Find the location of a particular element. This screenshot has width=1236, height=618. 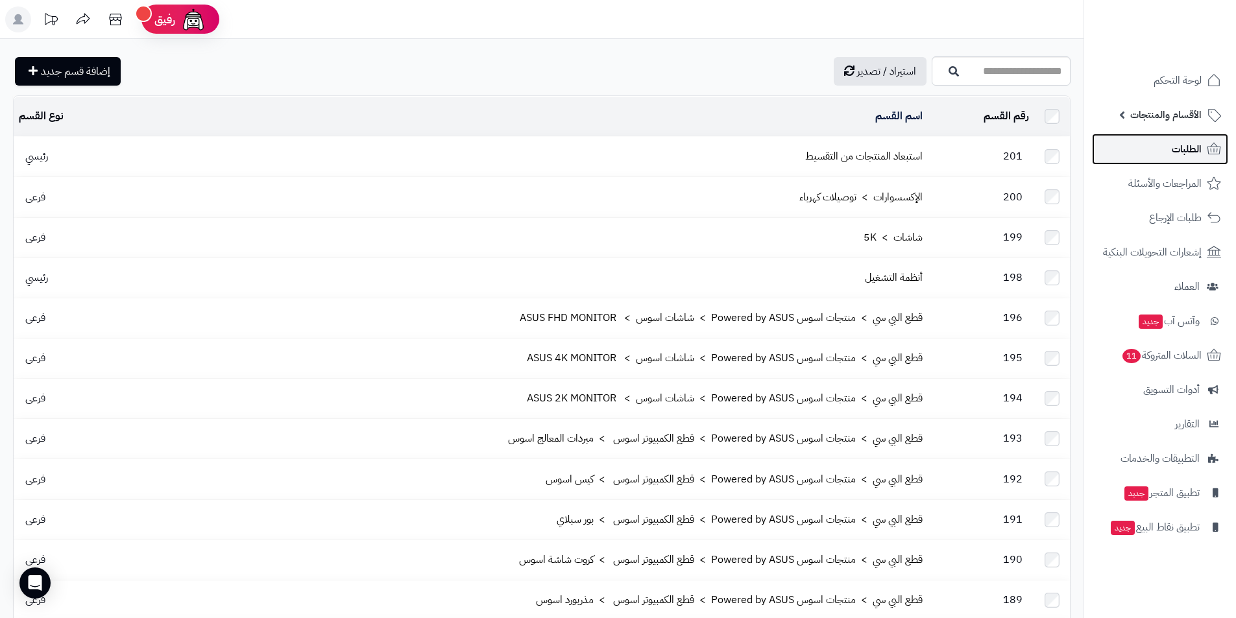

span: الطلبات is located at coordinates (1186, 149).